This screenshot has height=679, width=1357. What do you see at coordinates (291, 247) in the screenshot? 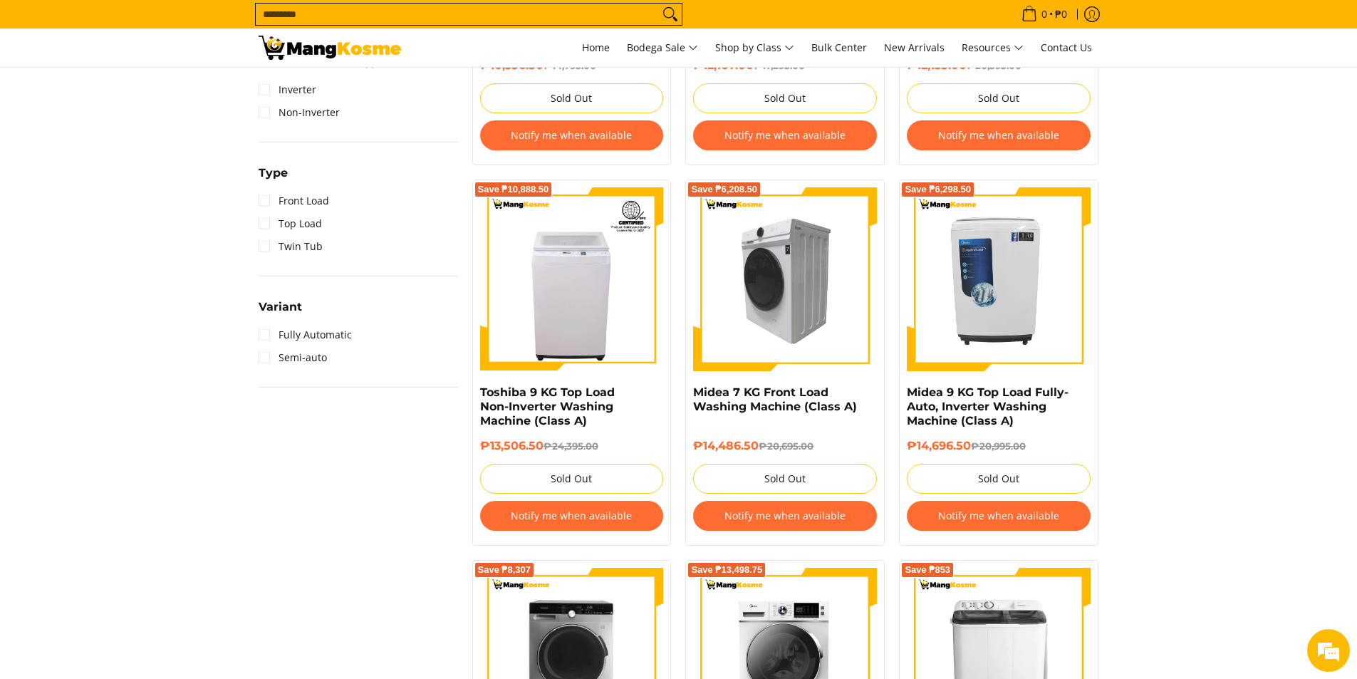
I see `a: Twin Tub` at bounding box center [291, 247].